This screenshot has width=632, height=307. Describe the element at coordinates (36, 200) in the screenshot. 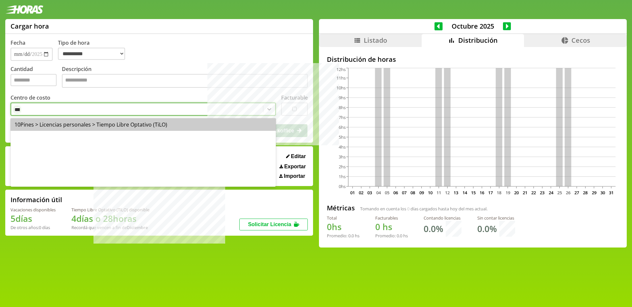

I see `h2: Información útil` at that location.